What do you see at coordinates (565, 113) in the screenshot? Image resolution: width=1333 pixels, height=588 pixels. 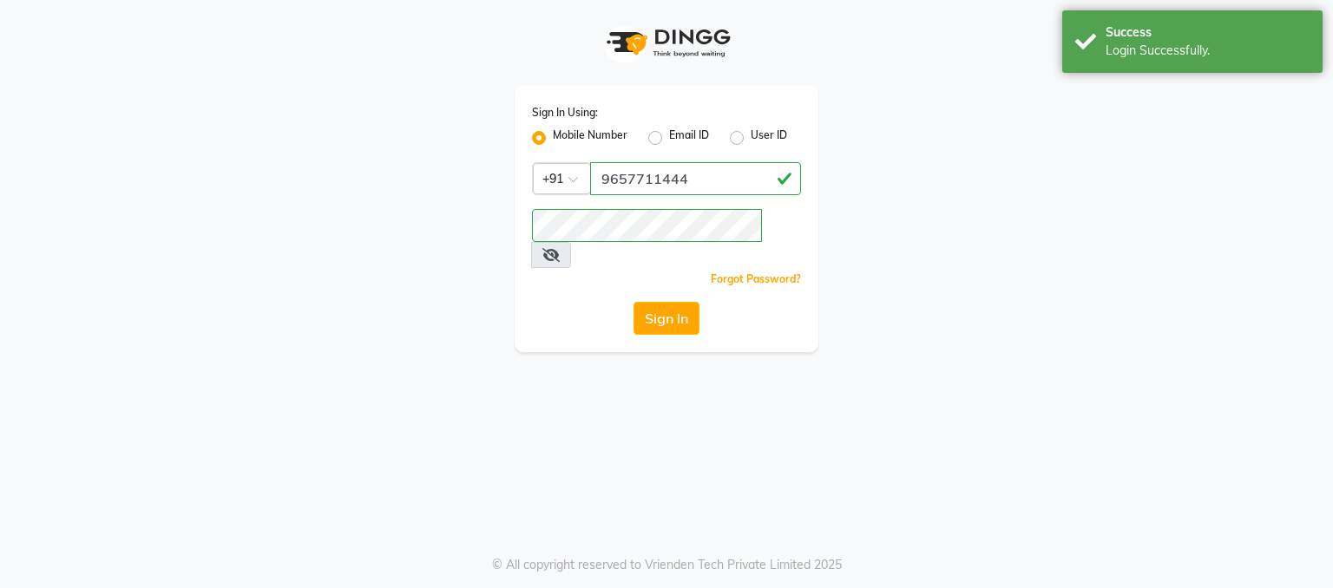 I see `label: Sign In Using:` at bounding box center [565, 113].